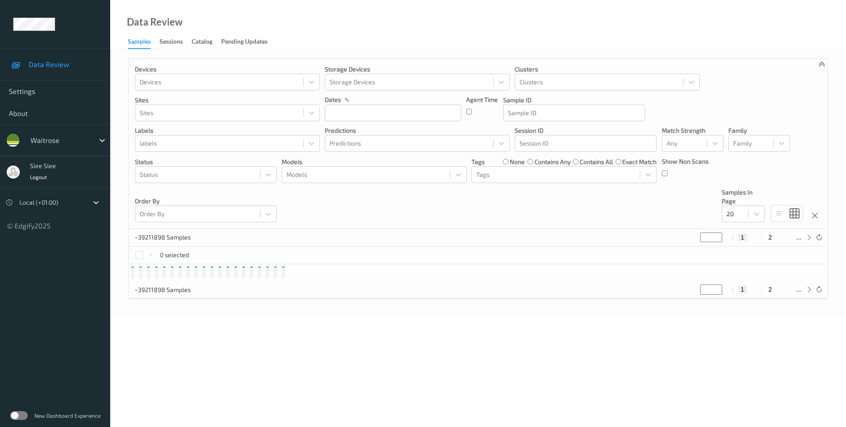  What do you see at coordinates (417, 130) in the screenshot?
I see `p: Predictions` at bounding box center [417, 130].